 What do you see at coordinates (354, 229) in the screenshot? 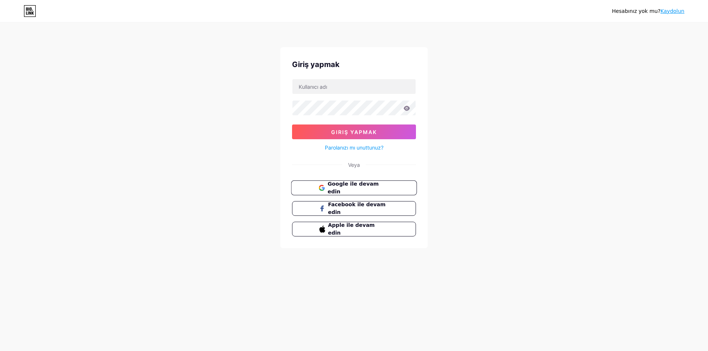
I see `a: Apple ile devam edin` at bounding box center [354, 229].